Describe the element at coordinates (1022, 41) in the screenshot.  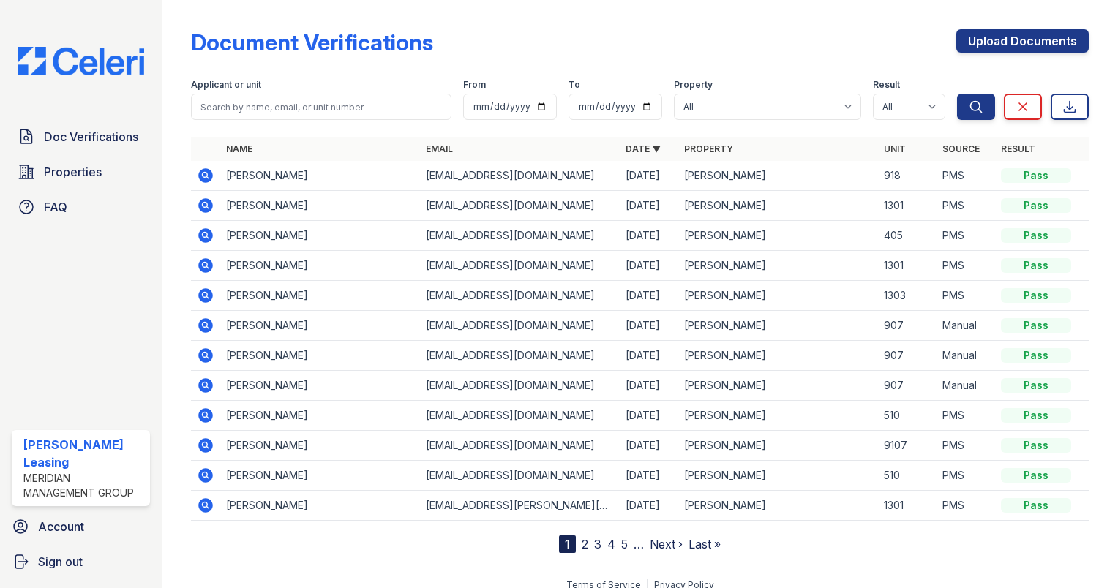
I see `a: Upload Documents` at that location.